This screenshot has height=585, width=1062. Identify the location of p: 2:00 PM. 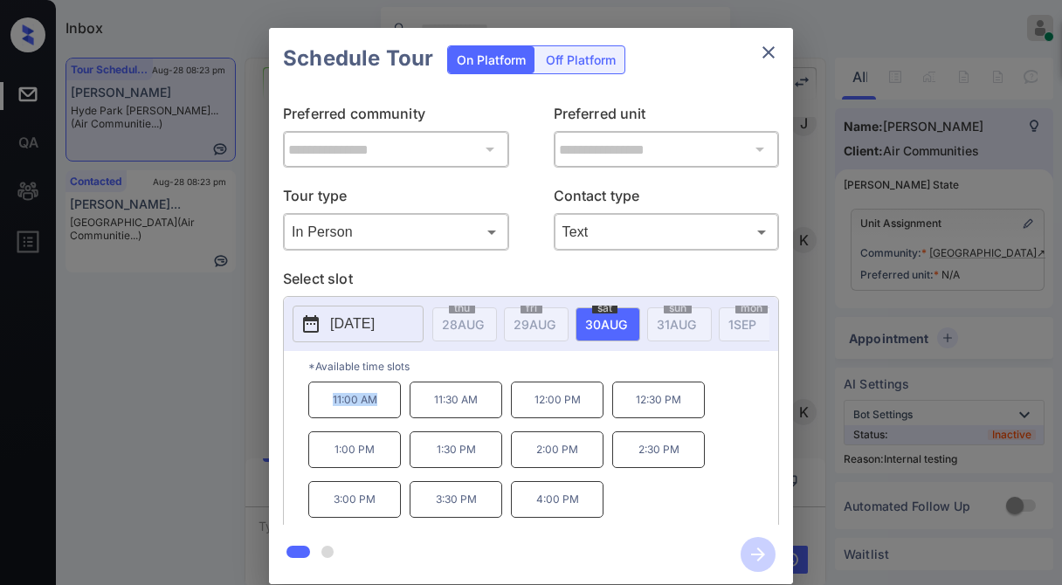
(557, 450).